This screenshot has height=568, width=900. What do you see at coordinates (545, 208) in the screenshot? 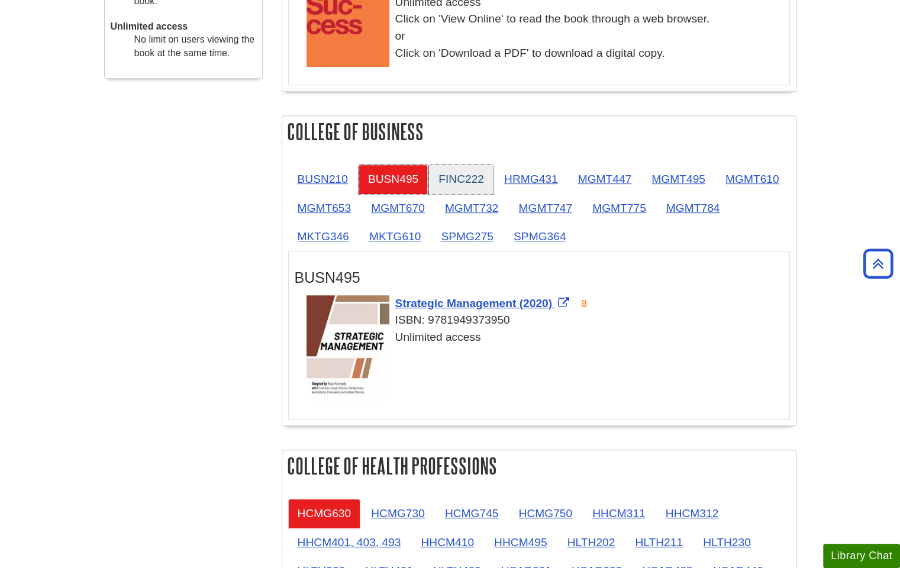
I see `a: MGMT747` at bounding box center [545, 208].